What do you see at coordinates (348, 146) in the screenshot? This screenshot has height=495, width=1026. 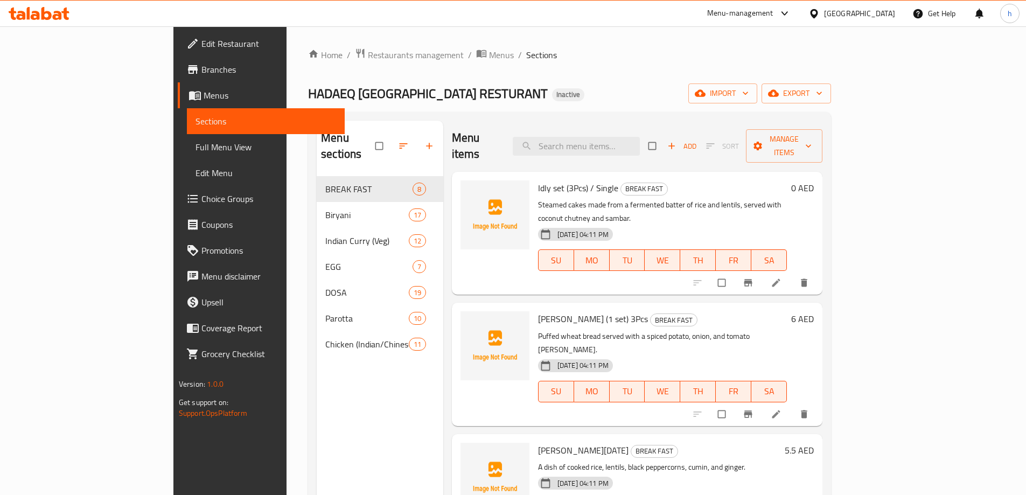 I see `h2: Menu sections` at bounding box center [348, 146].